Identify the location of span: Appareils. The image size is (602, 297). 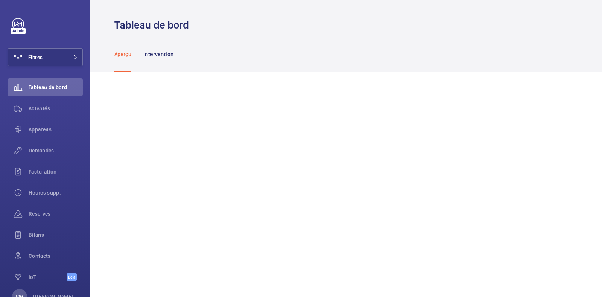
(56, 130).